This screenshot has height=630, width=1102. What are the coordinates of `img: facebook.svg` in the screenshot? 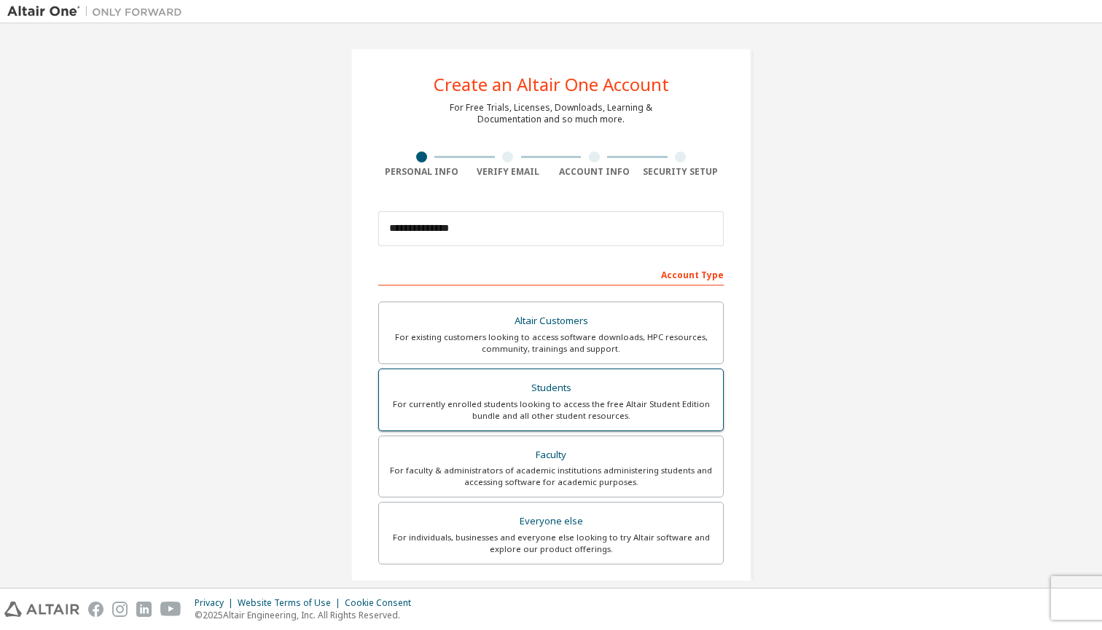 It's located at (95, 609).